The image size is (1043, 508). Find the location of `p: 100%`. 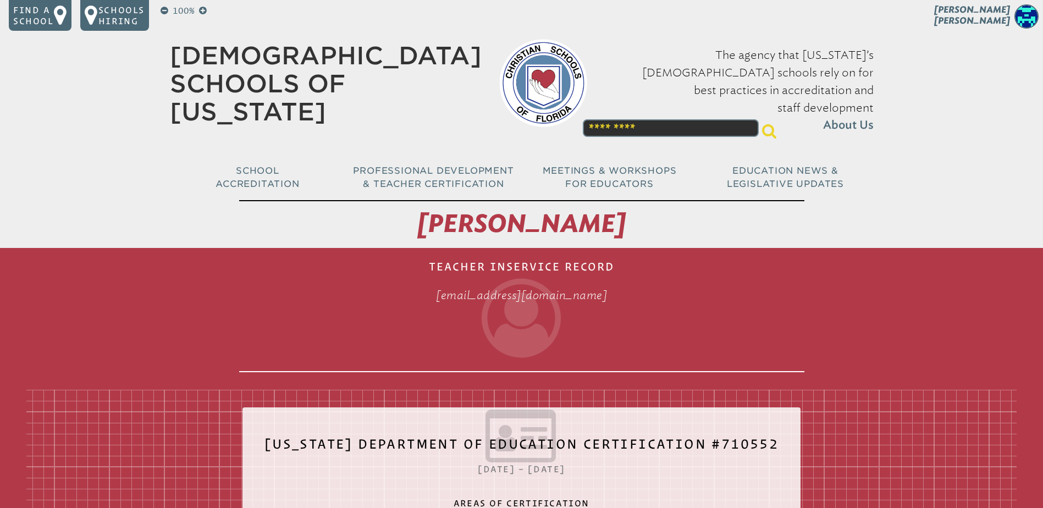

p: 100% is located at coordinates (184, 11).